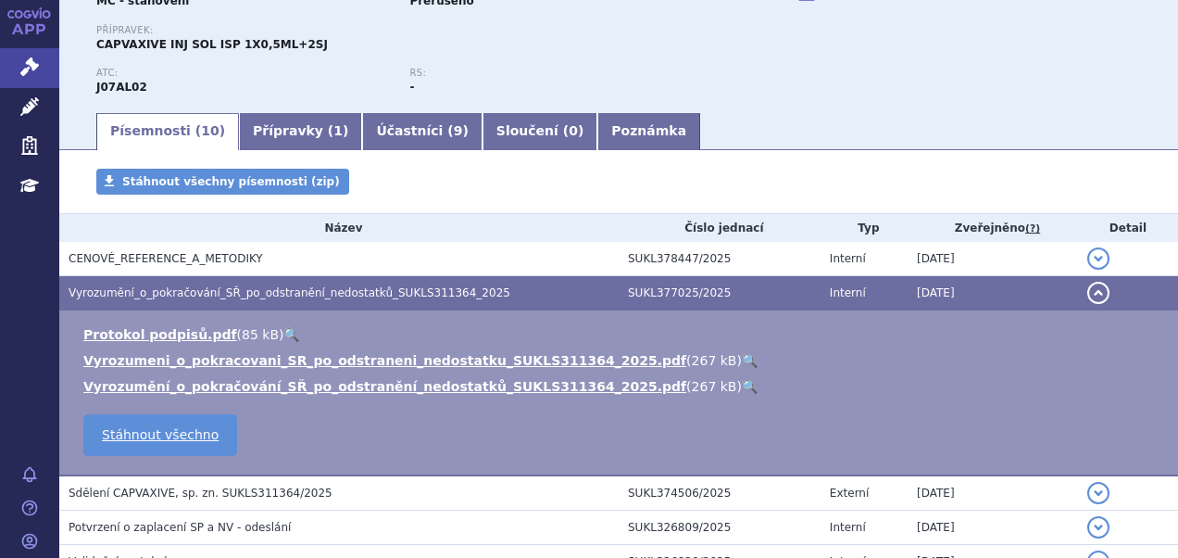 The width and height of the screenshot is (1178, 558). Describe the element at coordinates (338, 131) in the screenshot. I see `span: 1` at that location.